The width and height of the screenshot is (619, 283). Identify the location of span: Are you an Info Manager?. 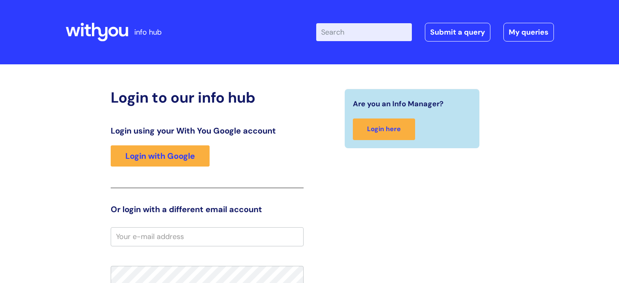
(398, 104).